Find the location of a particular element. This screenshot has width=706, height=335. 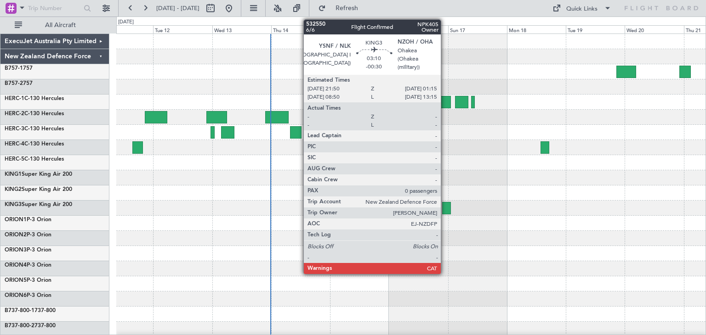

a: HERC-1C-130 Hercules is located at coordinates (34, 99).